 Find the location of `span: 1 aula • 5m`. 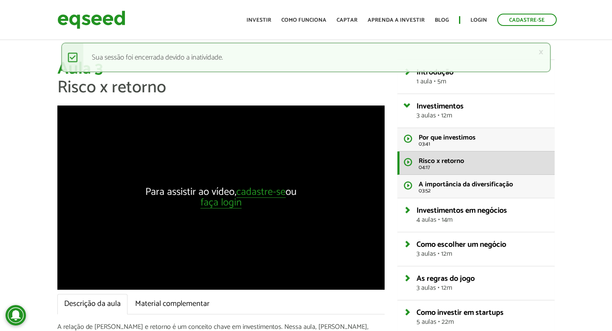

span: 1 aula • 5m is located at coordinates (482, 82).